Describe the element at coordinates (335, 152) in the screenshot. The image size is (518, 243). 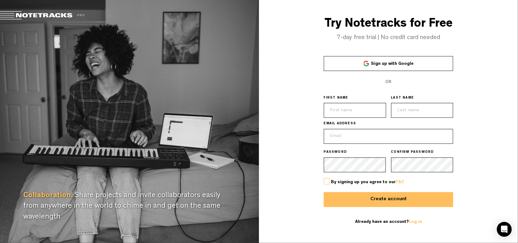
I see `span: PASSWORD` at that location.